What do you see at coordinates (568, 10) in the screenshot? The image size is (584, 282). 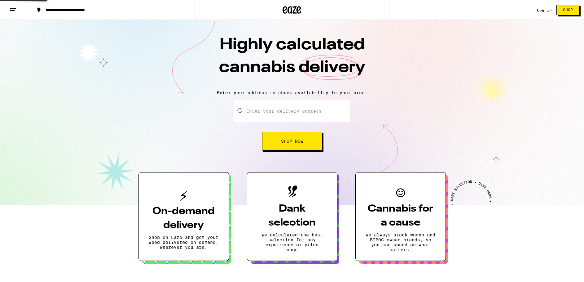 I see `a: Shop` at bounding box center [568, 10].